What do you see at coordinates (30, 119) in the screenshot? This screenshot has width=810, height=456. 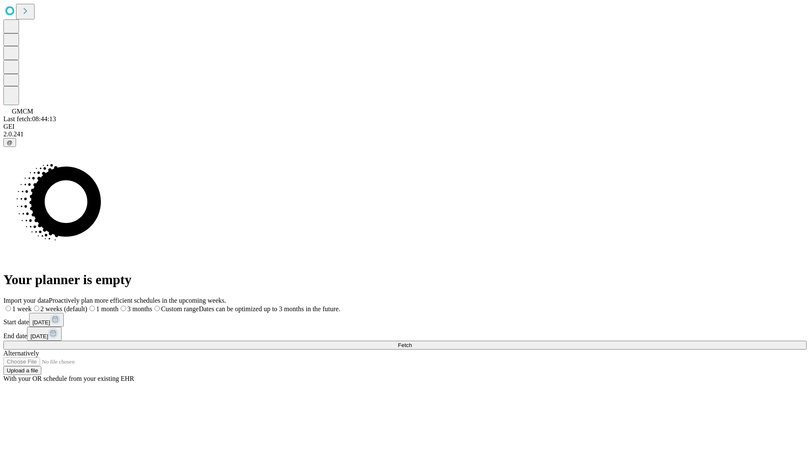 I see `span: Last fetch: 08:44:13` at bounding box center [30, 119].